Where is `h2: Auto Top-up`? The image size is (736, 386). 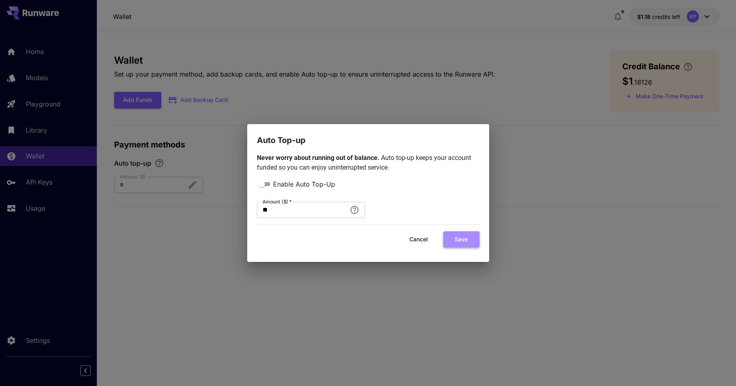
h2: Auto Top-up is located at coordinates (368, 136).